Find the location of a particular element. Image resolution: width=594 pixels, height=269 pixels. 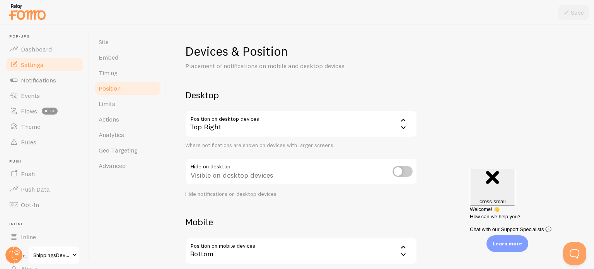

h2: Desktop is located at coordinates (301, 95).